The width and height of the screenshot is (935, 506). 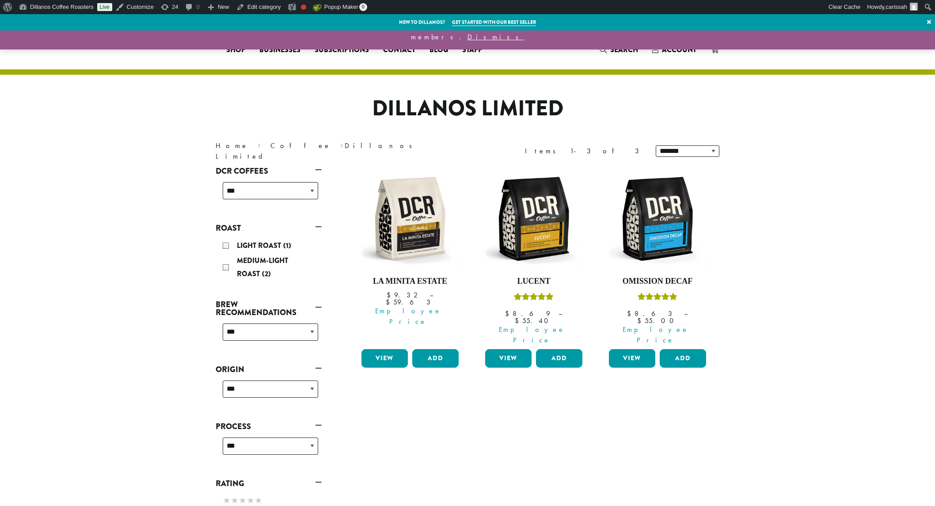 I want to click on h4: Lucent, so click(x=534, y=281).